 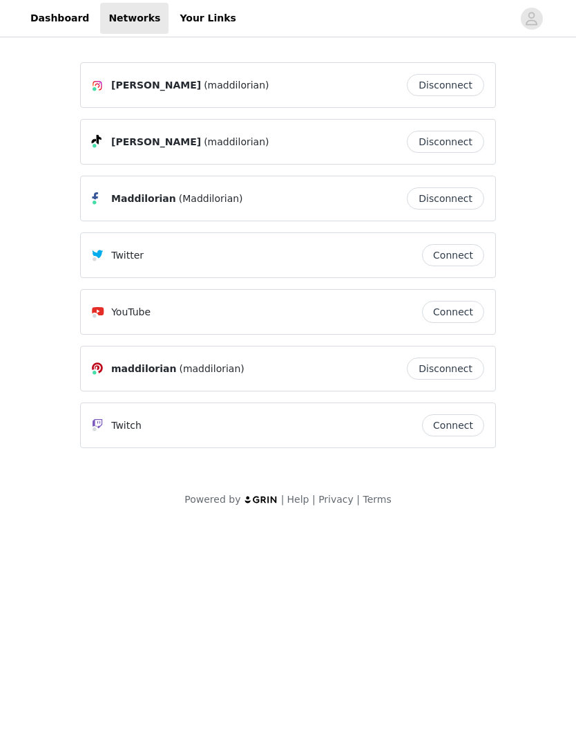 What do you see at coordinates (144, 198) in the screenshot?
I see `span: Maddilorian` at bounding box center [144, 198].